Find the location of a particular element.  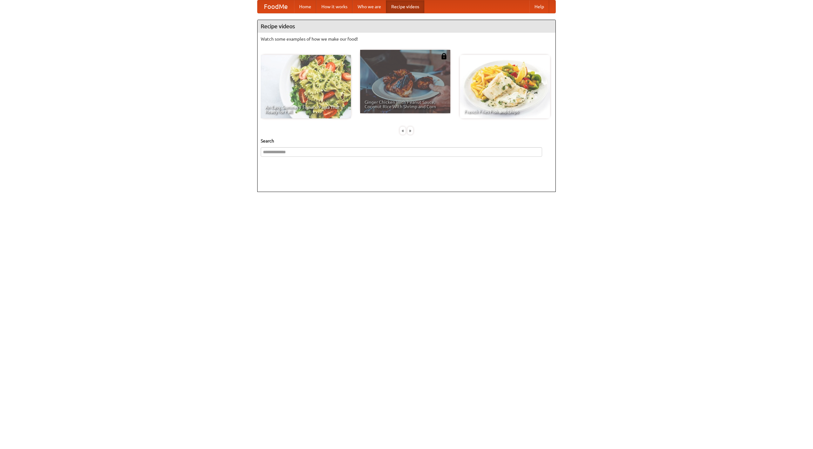

a: Help is located at coordinates (539, 7).